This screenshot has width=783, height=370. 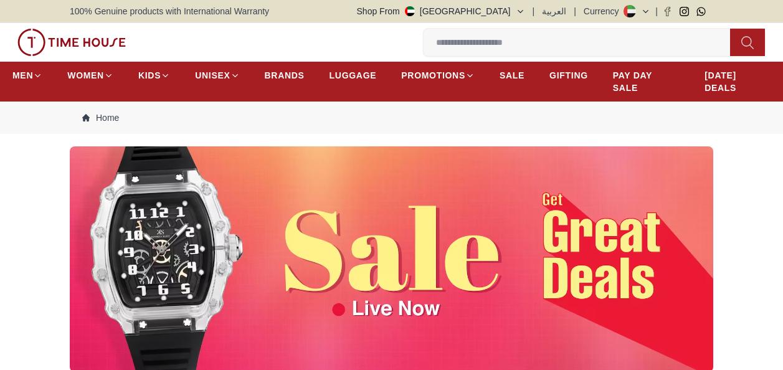 What do you see at coordinates (100, 118) in the screenshot?
I see `a: Home` at bounding box center [100, 118].